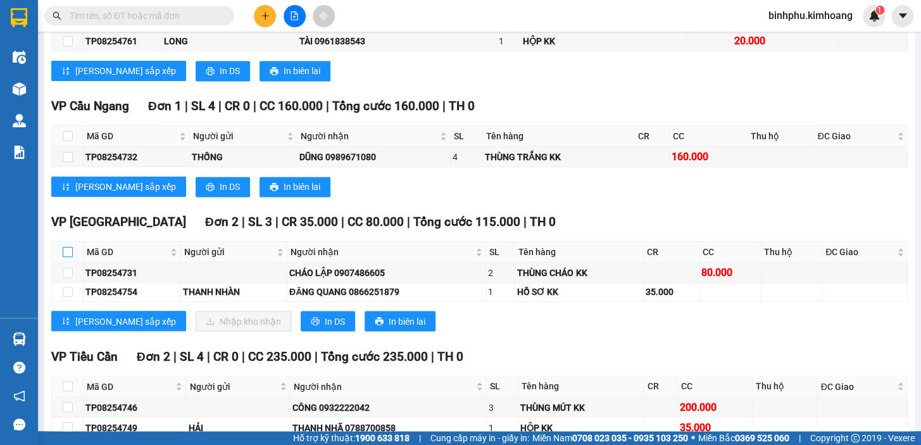  What do you see at coordinates (708, 156) in the screenshot?
I see `div: 160.000` at bounding box center [708, 156].